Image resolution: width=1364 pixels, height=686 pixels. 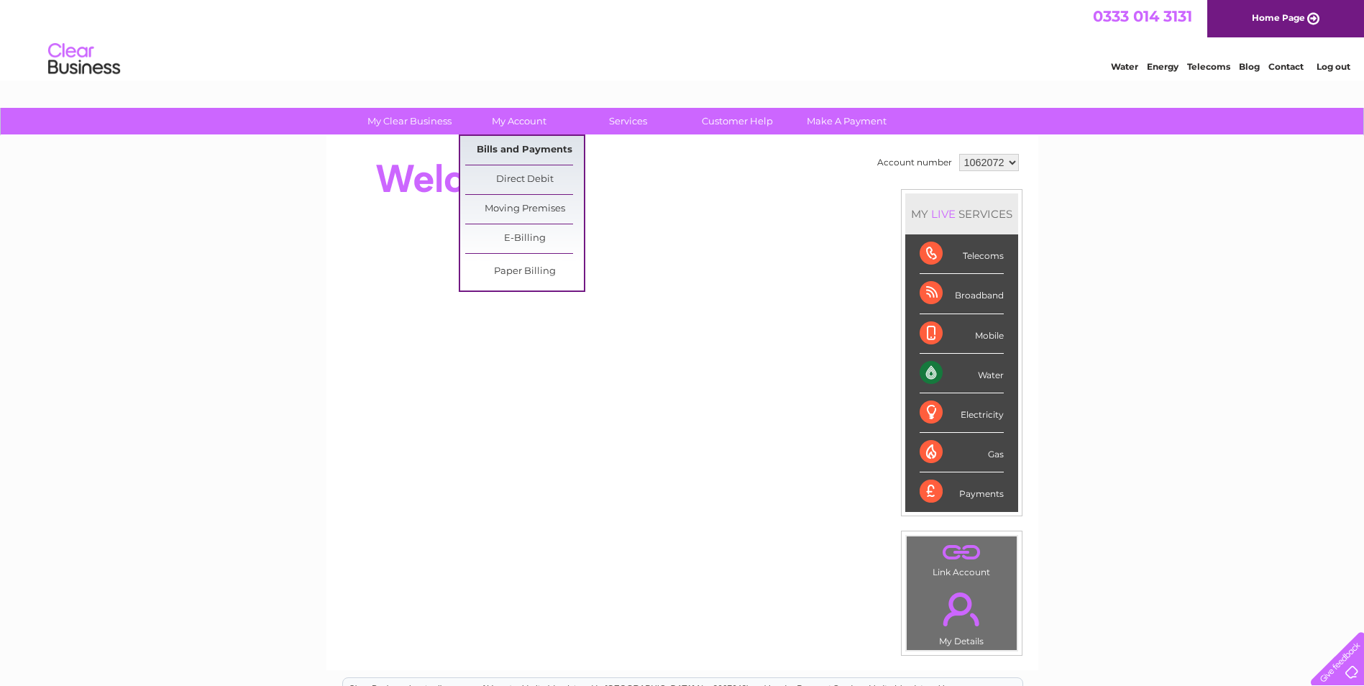 I want to click on a: Contact, so click(x=1286, y=66).